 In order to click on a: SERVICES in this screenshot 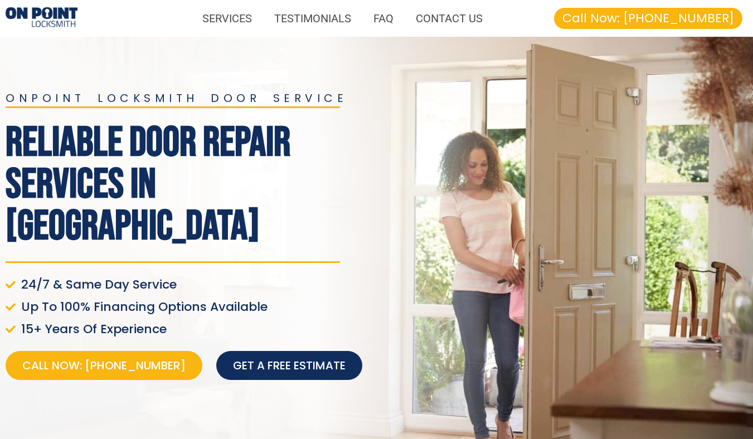, I will do `click(227, 18)`.